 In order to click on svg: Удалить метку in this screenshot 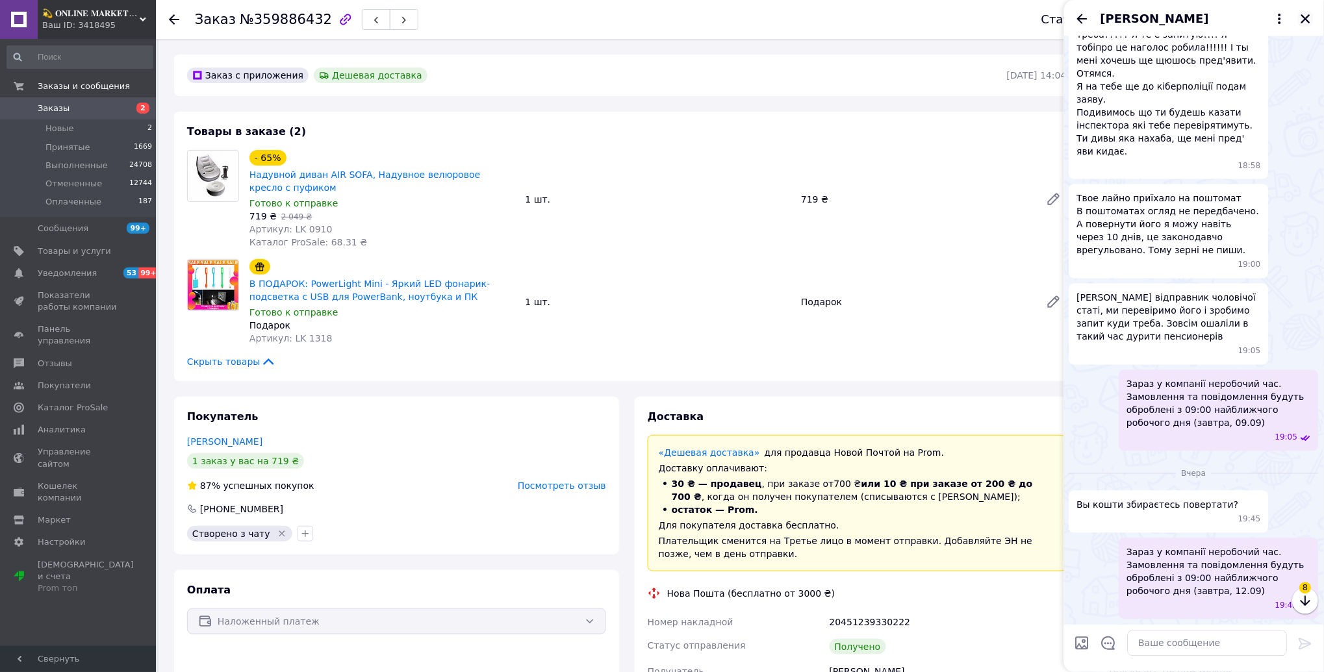, I will do `click(282, 534)`.